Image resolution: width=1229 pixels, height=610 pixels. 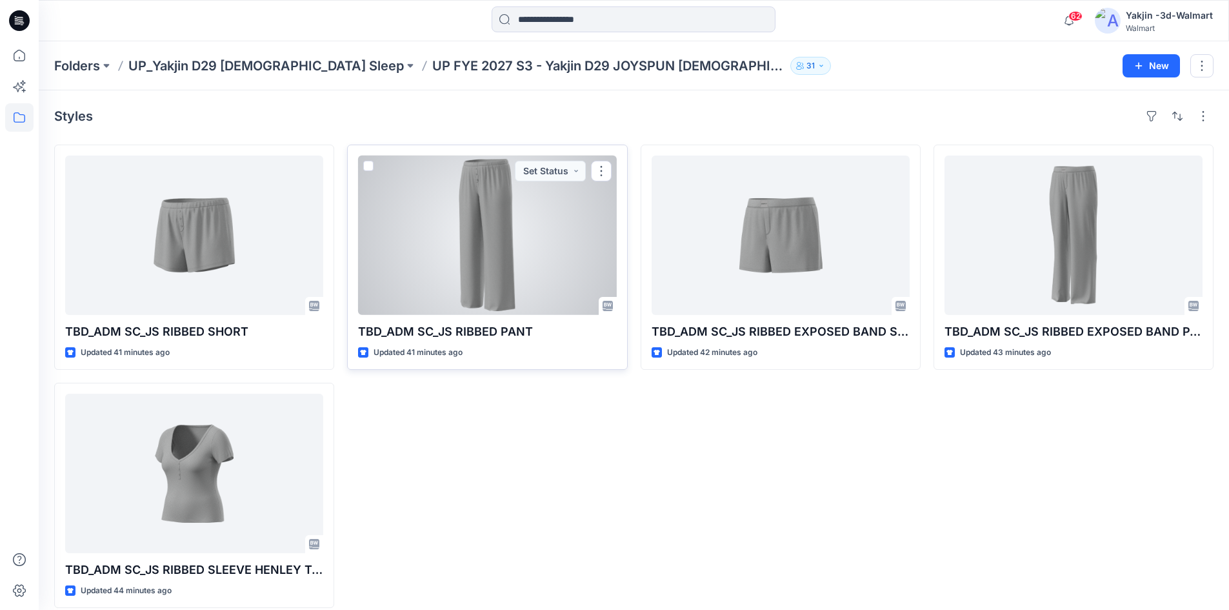 What do you see at coordinates (194, 570) in the screenshot?
I see `p: TBD_ADM SC_JS RIBBED SLEEVE HENLEY TOP` at bounding box center [194, 570].